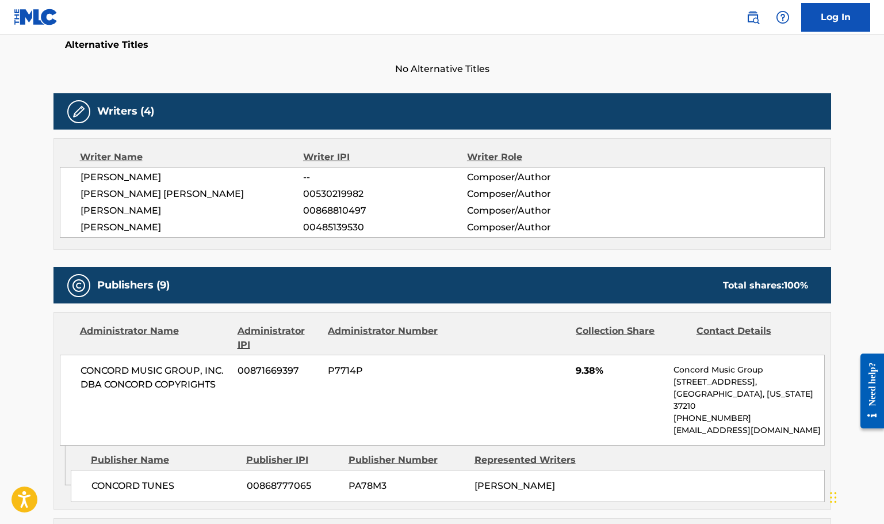 This screenshot has width=884, height=524. What do you see at coordinates (753, 17) in the screenshot?
I see `img: search` at bounding box center [753, 17].